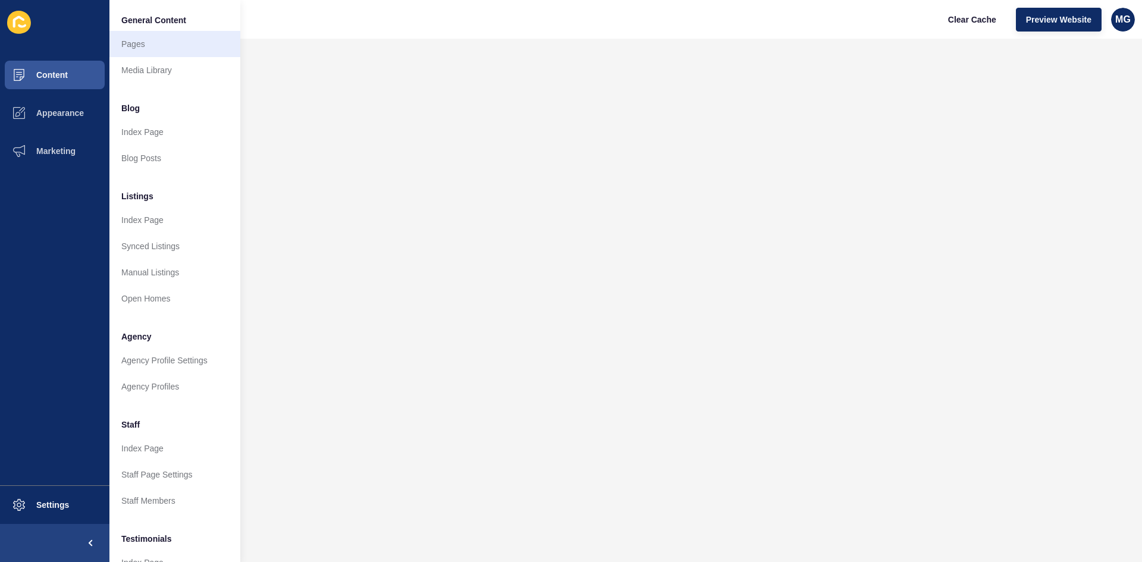 The image size is (1142, 562). Describe the element at coordinates (130, 108) in the screenshot. I see `span: Blog` at that location.